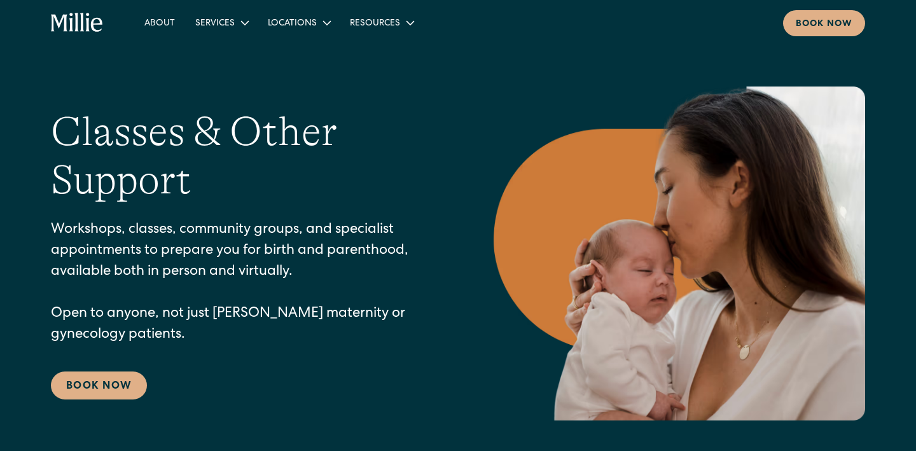  I want to click on a: About, so click(160, 22).